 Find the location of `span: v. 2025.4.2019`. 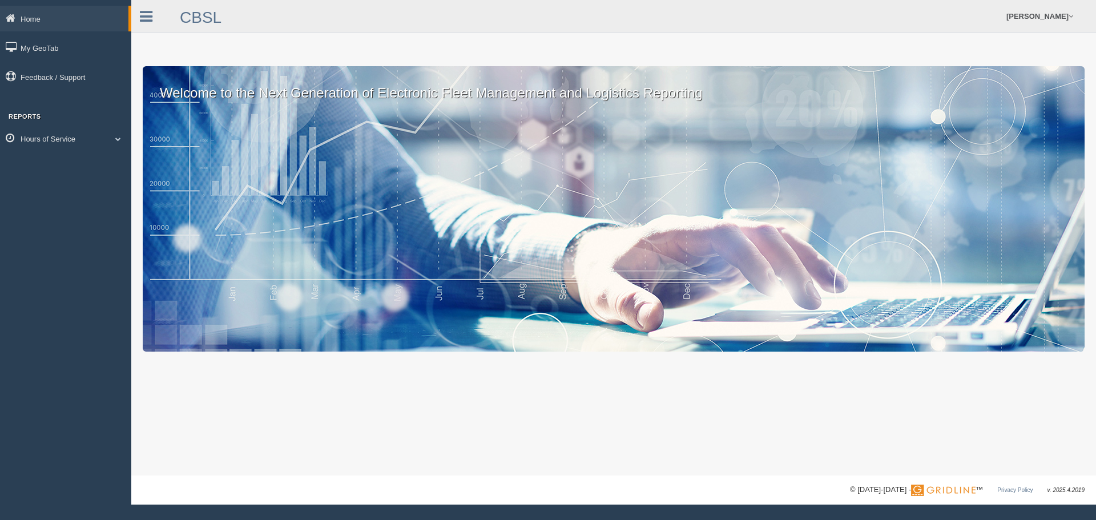

span: v. 2025.4.2019 is located at coordinates (1066, 490).